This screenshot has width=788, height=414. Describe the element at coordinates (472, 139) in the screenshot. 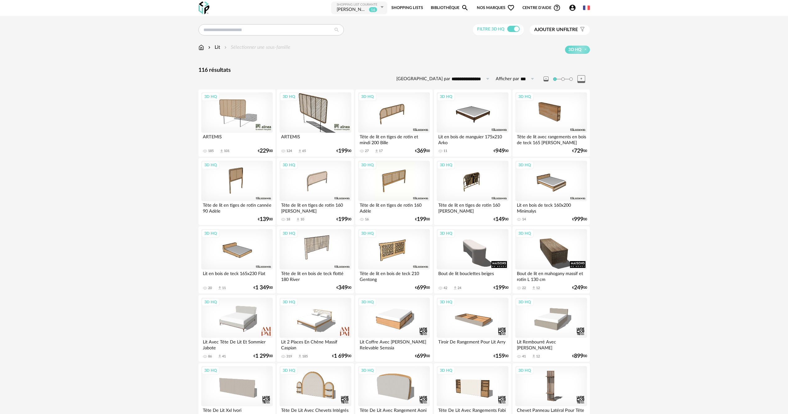

I see `div: Lit en bois de manguier 175x210 Arko` at that location.